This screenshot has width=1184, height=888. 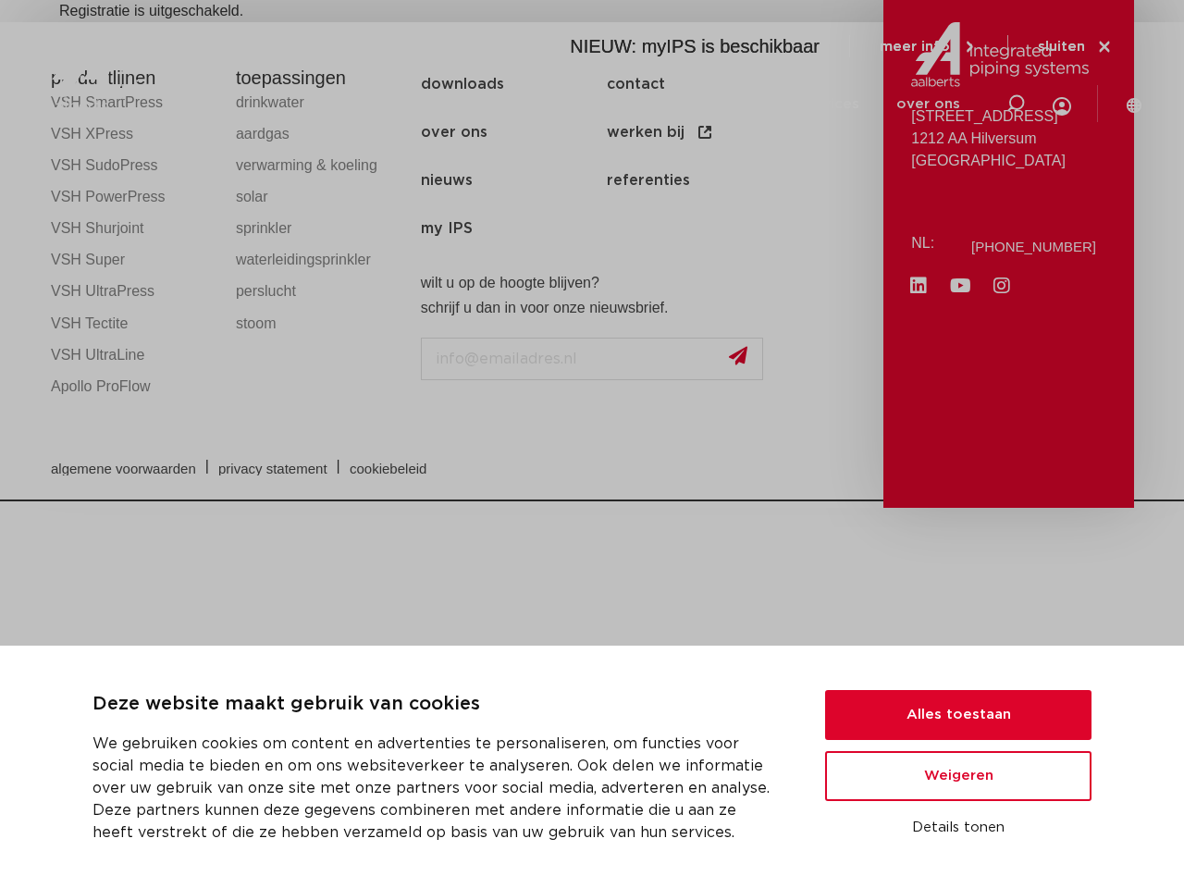 What do you see at coordinates (959, 828) in the screenshot?
I see `button: Details tonen` at bounding box center [959, 828].